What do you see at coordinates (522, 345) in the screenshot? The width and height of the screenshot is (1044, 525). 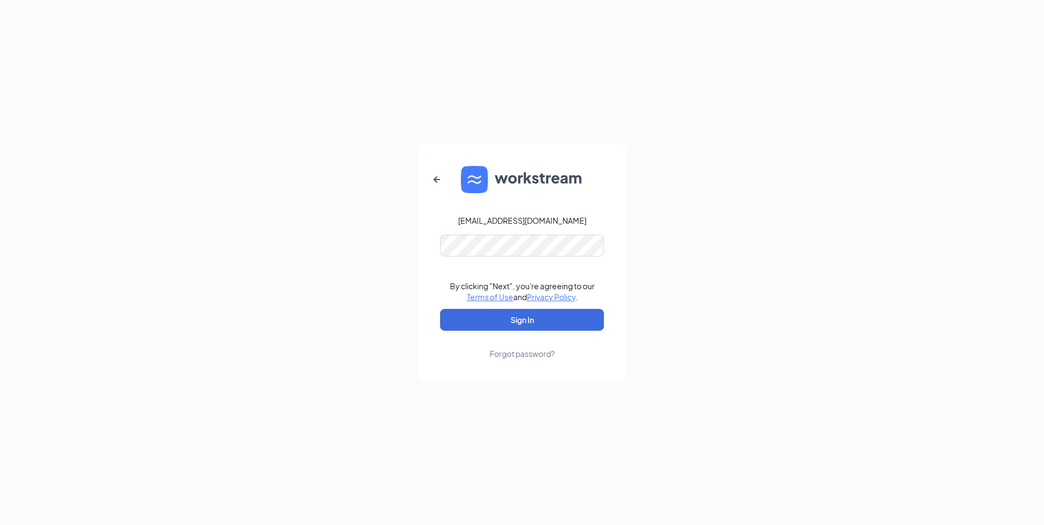 I see `a: Forgot password?` at bounding box center [522, 345].